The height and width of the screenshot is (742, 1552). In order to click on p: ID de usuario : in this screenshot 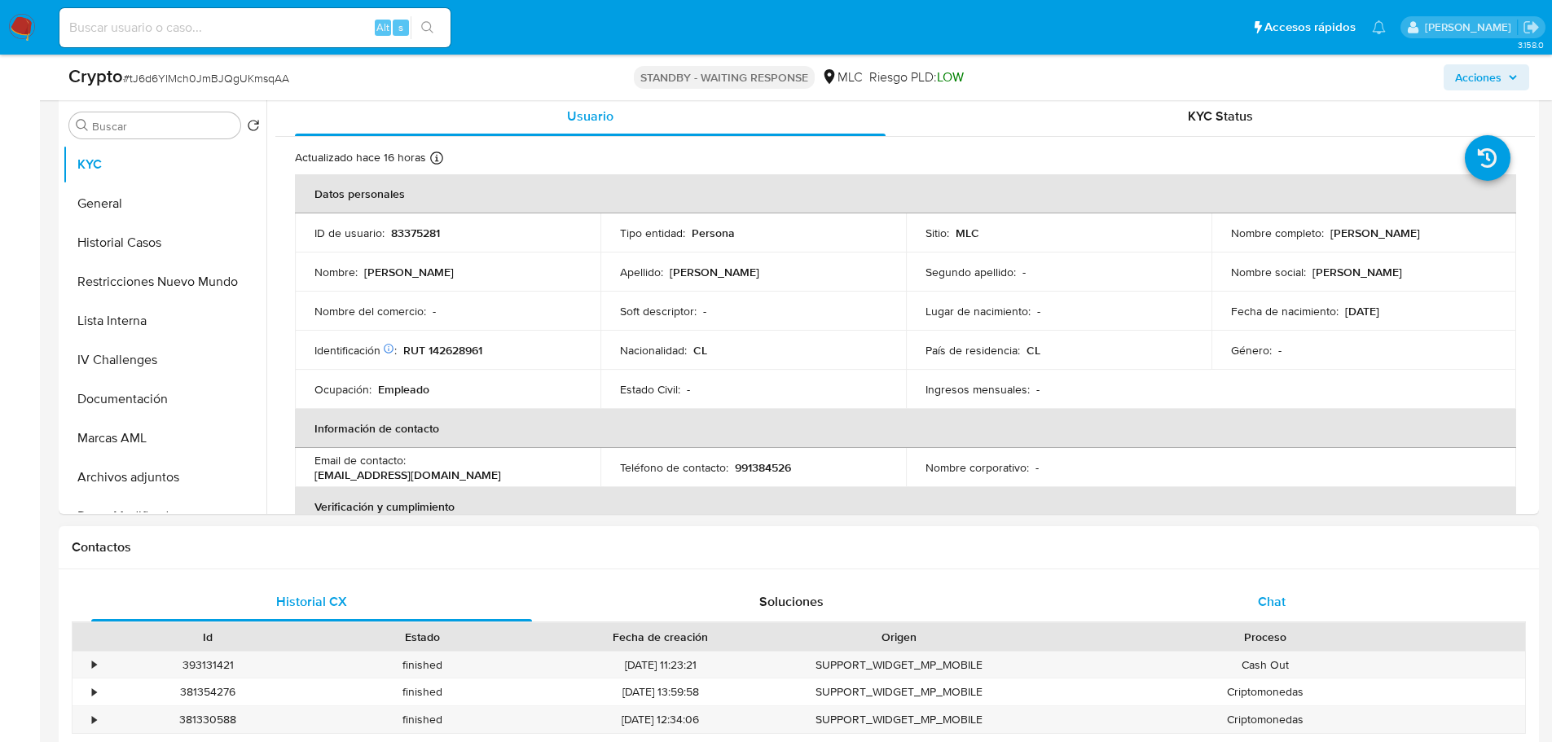, I will do `click(350, 233)`.